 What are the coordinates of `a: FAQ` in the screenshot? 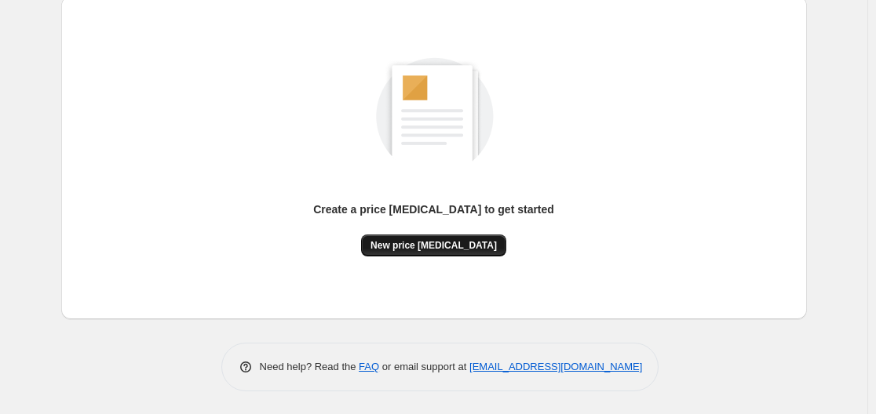 It's located at (369, 366).